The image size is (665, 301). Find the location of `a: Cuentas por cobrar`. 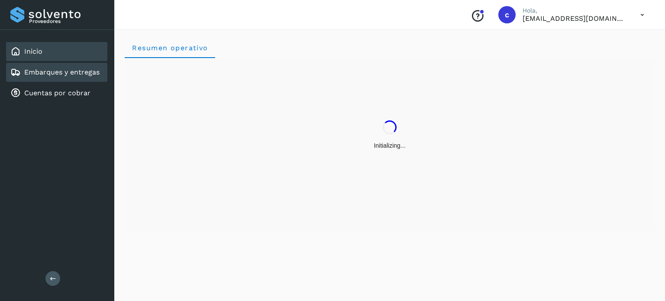

a: Cuentas por cobrar is located at coordinates (57, 93).